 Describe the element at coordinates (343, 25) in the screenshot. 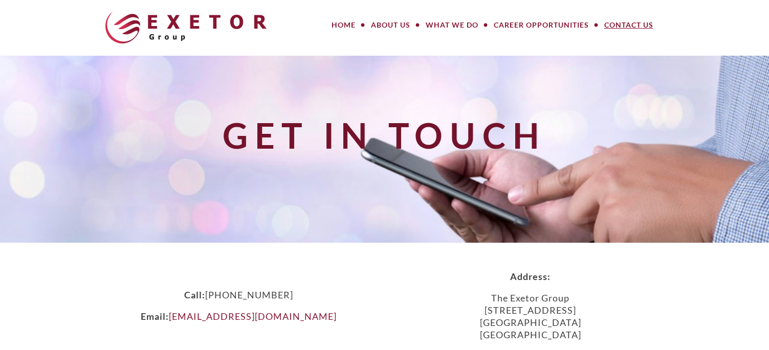

I see `a: Home` at that location.